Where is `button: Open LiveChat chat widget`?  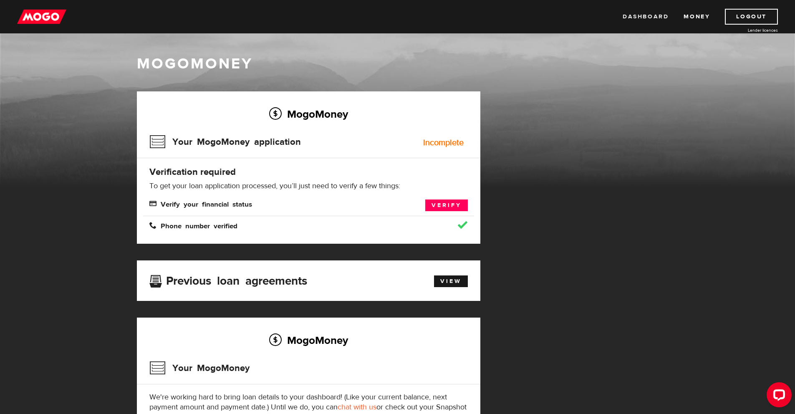
button: Open LiveChat chat widget is located at coordinates (19, 16).